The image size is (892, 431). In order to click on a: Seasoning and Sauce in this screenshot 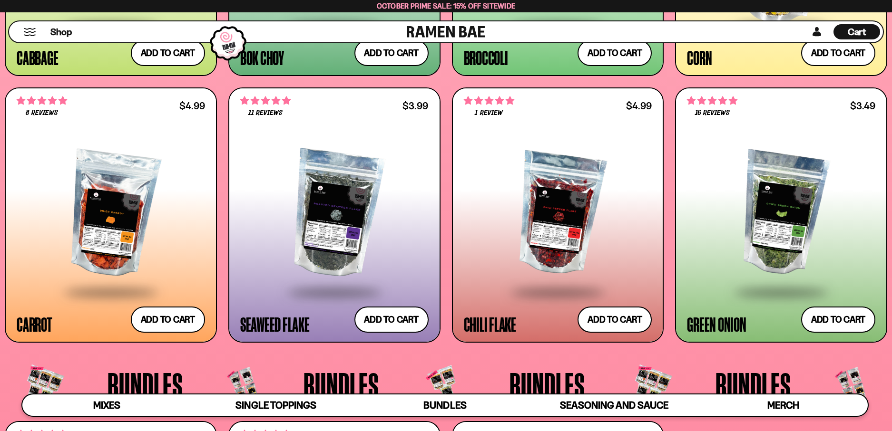, I will do `click(613, 405)`.